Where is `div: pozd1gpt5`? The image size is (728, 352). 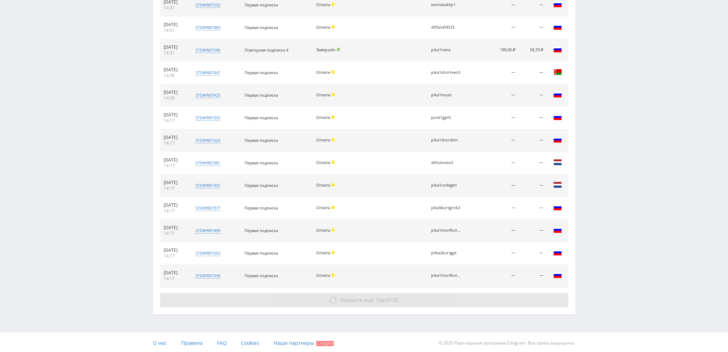
div: pozd1gpt5 is located at coordinates (447, 117).